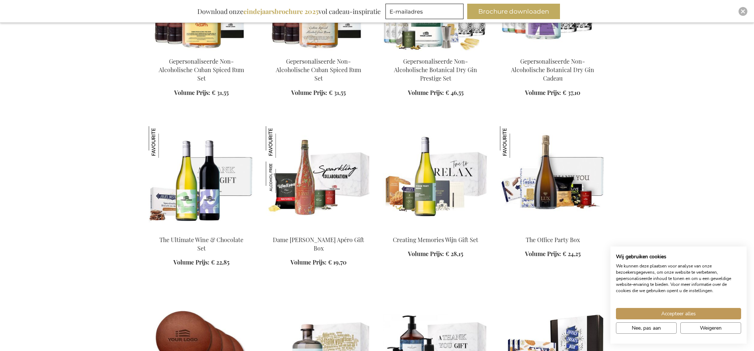  What do you see at coordinates (679, 279) in the screenshot?
I see `p: We kunnen deze plaatsen voor analyse van onze bezoekersgegevens, om onze website te verbeteren, g...` at bounding box center [679, 279].